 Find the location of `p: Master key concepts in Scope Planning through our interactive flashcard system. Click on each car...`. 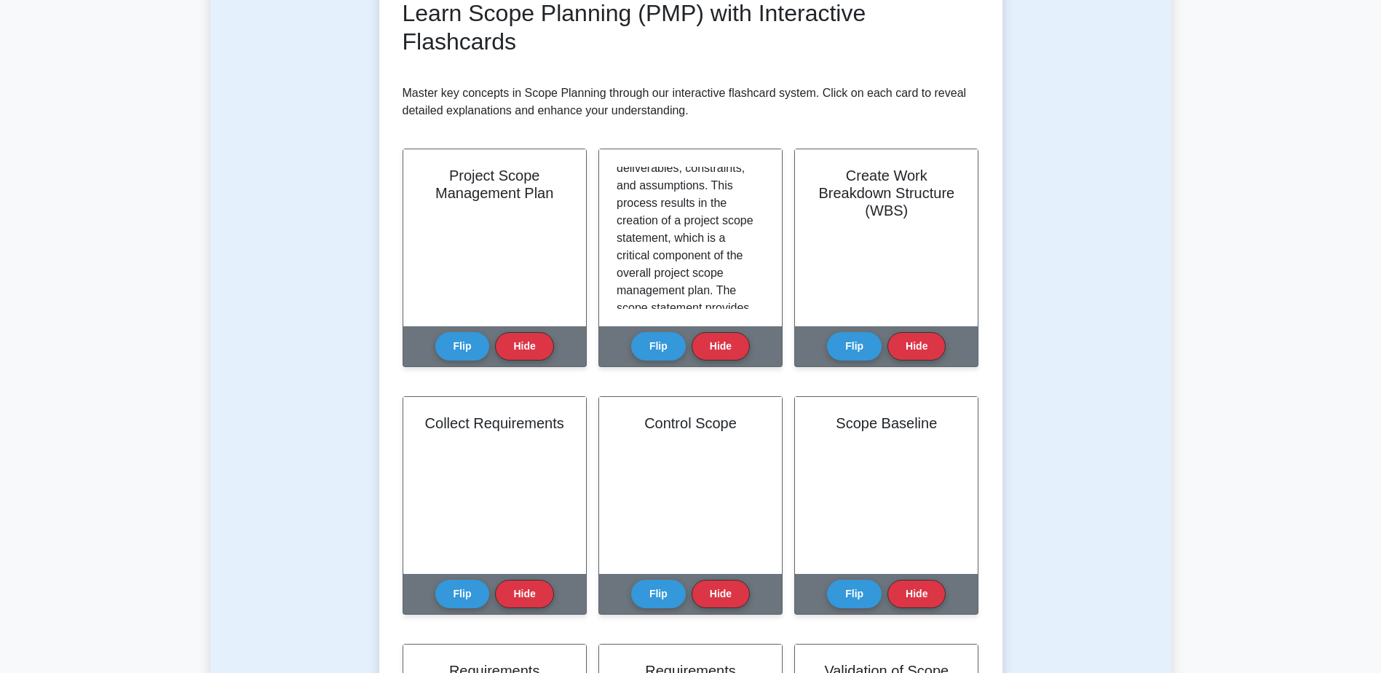

p: Master key concepts in Scope Planning through our interactive flashcard system. Click on each car... is located at coordinates (691, 102).